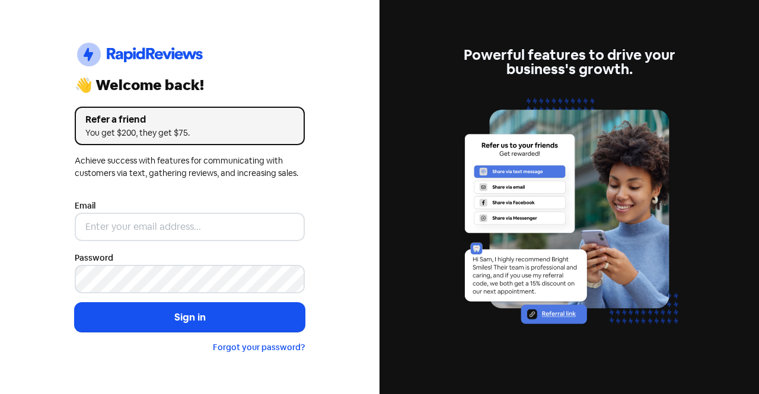 This screenshot has width=759, height=394. I want to click on div: You get $200, they get $75., so click(190, 133).